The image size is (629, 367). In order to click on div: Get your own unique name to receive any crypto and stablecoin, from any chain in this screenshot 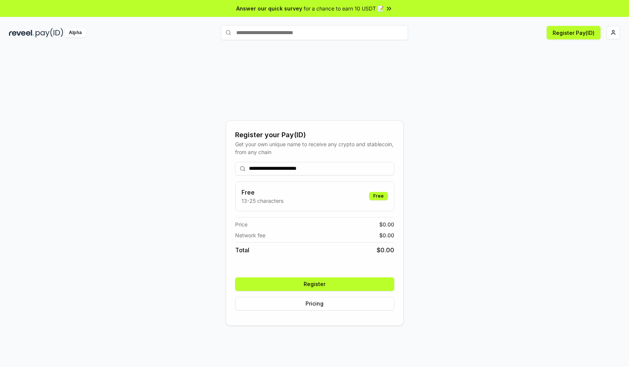, I will do `click(315, 148)`.